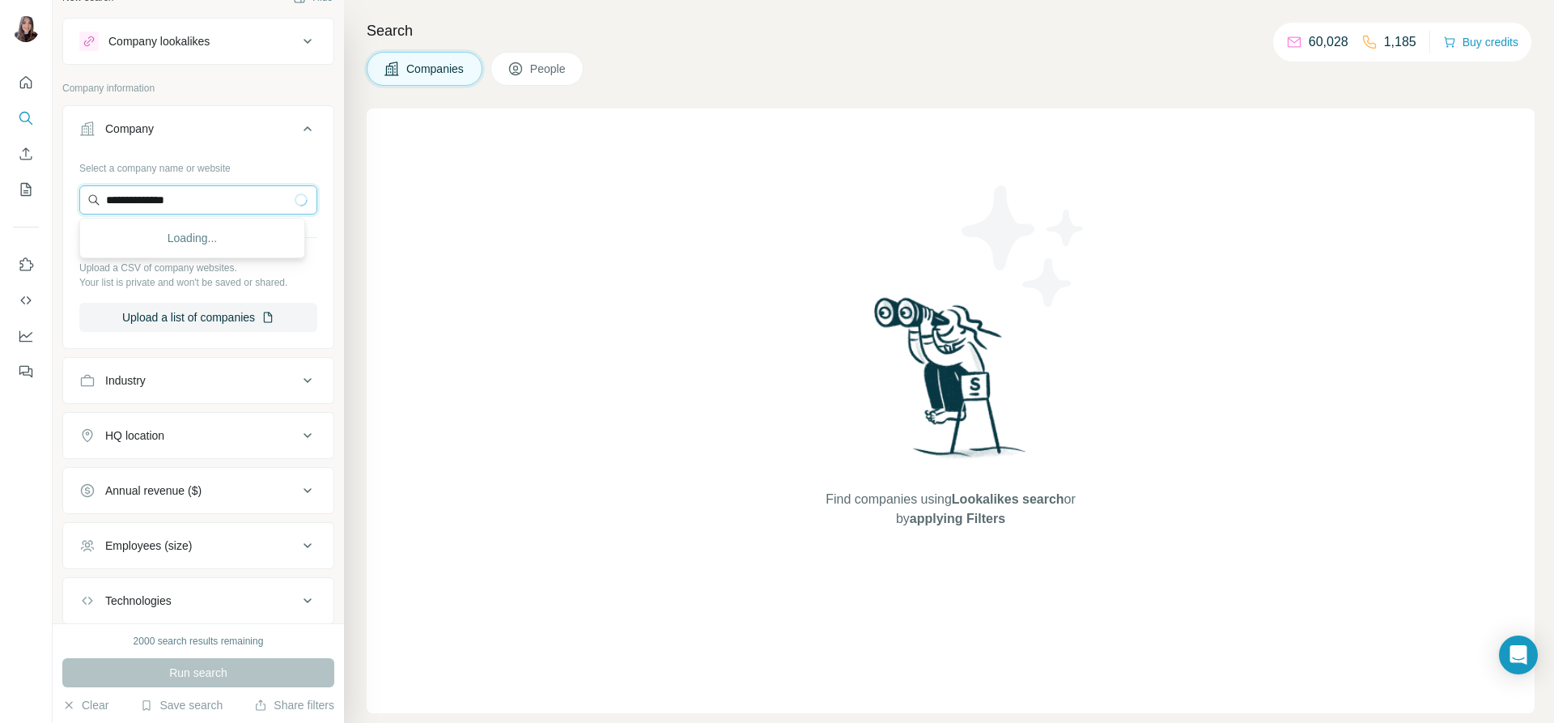  What do you see at coordinates (85, 705) in the screenshot?
I see `button: Clear` at bounding box center [85, 705].